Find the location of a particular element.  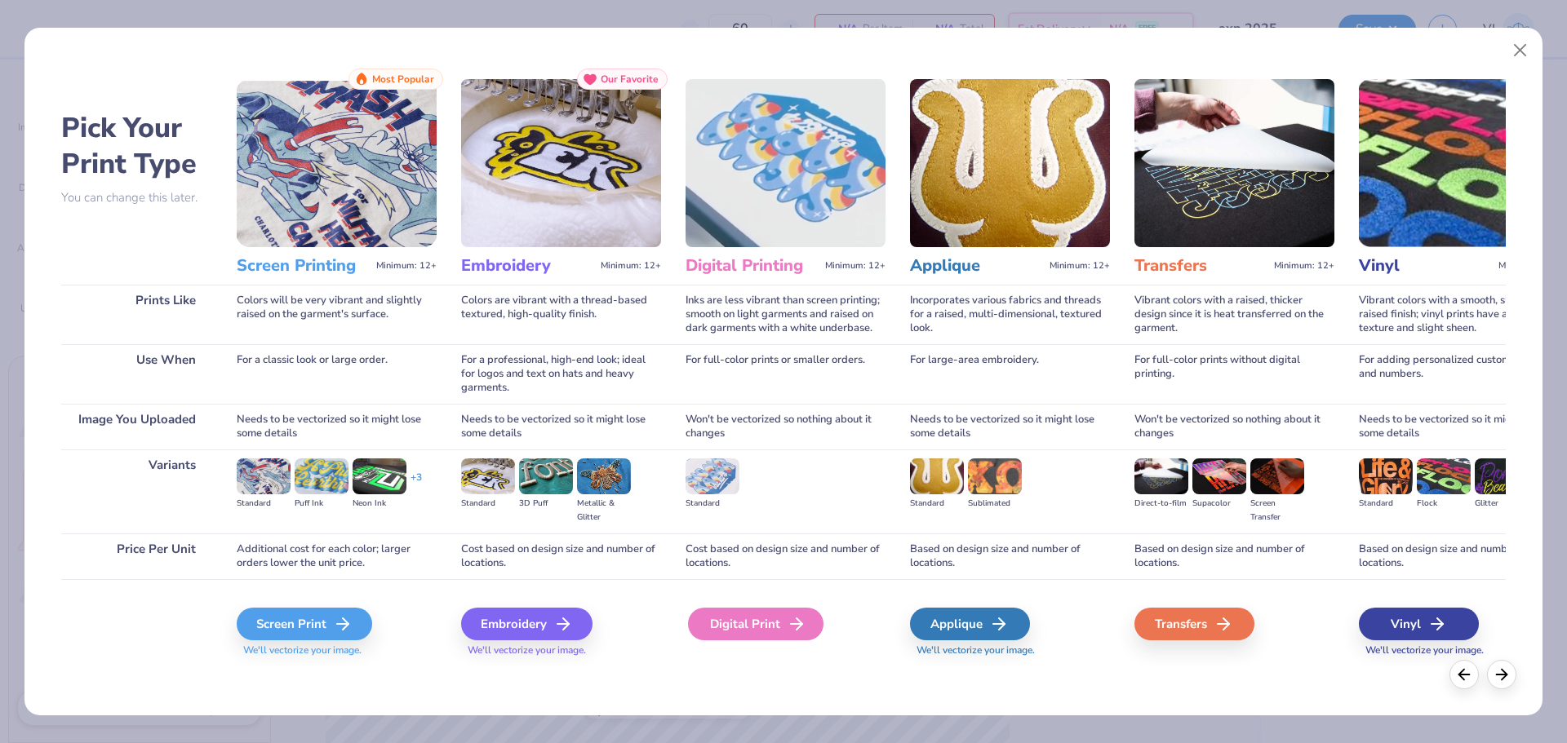

img: Digital Printing is located at coordinates (785, 163).